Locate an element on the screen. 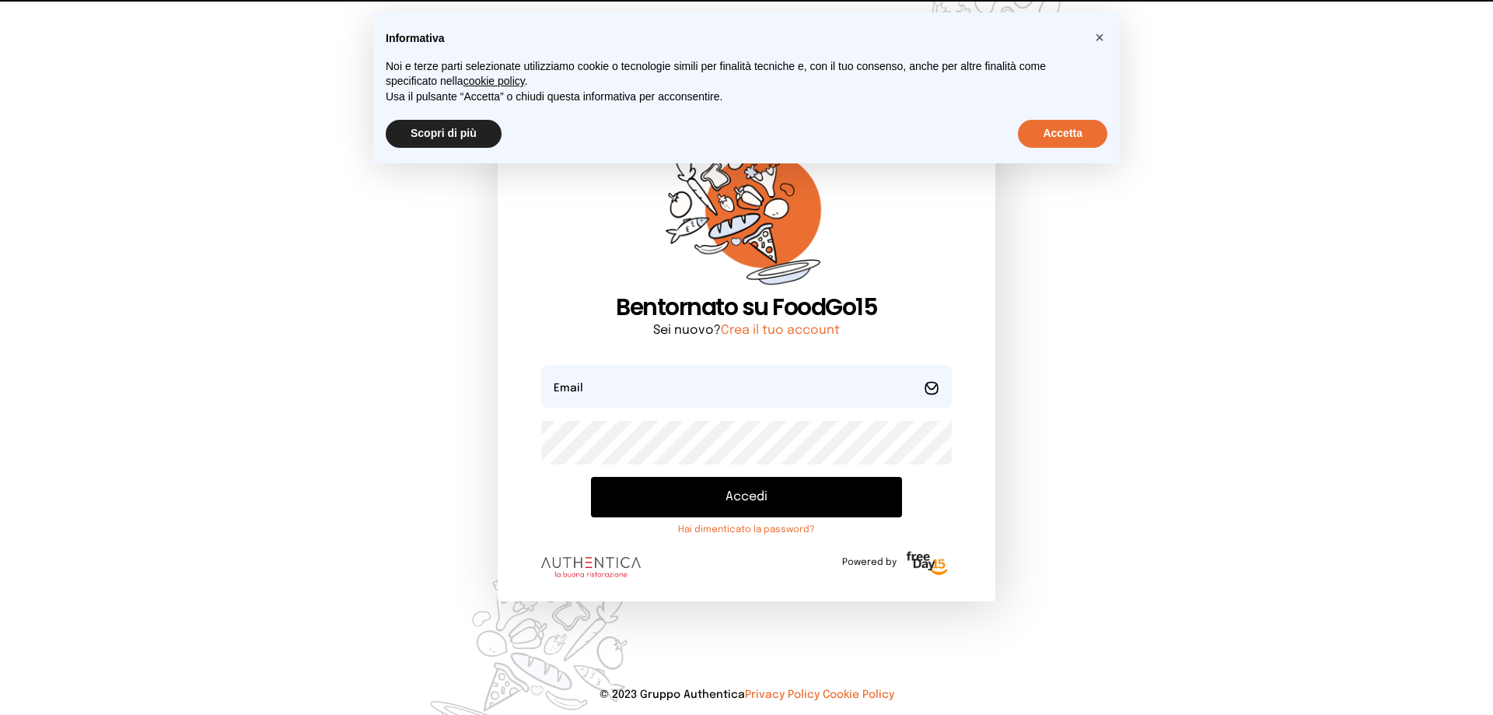 The width and height of the screenshot is (1493, 715). a: cookie policy is located at coordinates (494, 81).